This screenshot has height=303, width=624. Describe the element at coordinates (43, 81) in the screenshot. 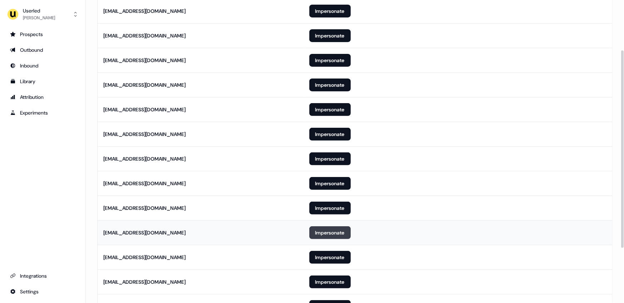

I see `a: Go to templates` at that location.